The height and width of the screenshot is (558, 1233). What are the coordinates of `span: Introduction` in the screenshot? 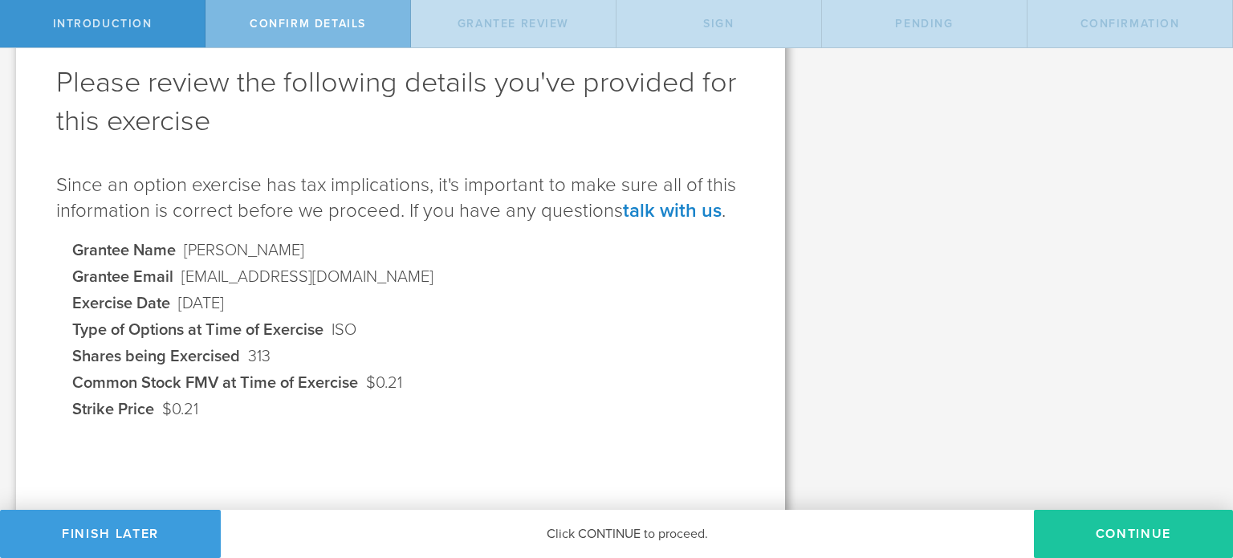 It's located at (103, 23).